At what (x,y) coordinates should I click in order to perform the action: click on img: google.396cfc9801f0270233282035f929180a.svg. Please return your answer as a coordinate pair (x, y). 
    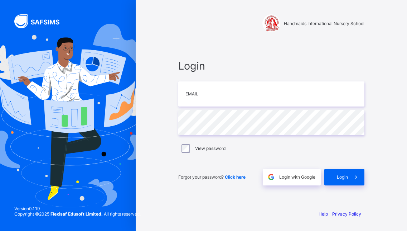
    Looking at the image, I should click on (271, 177).